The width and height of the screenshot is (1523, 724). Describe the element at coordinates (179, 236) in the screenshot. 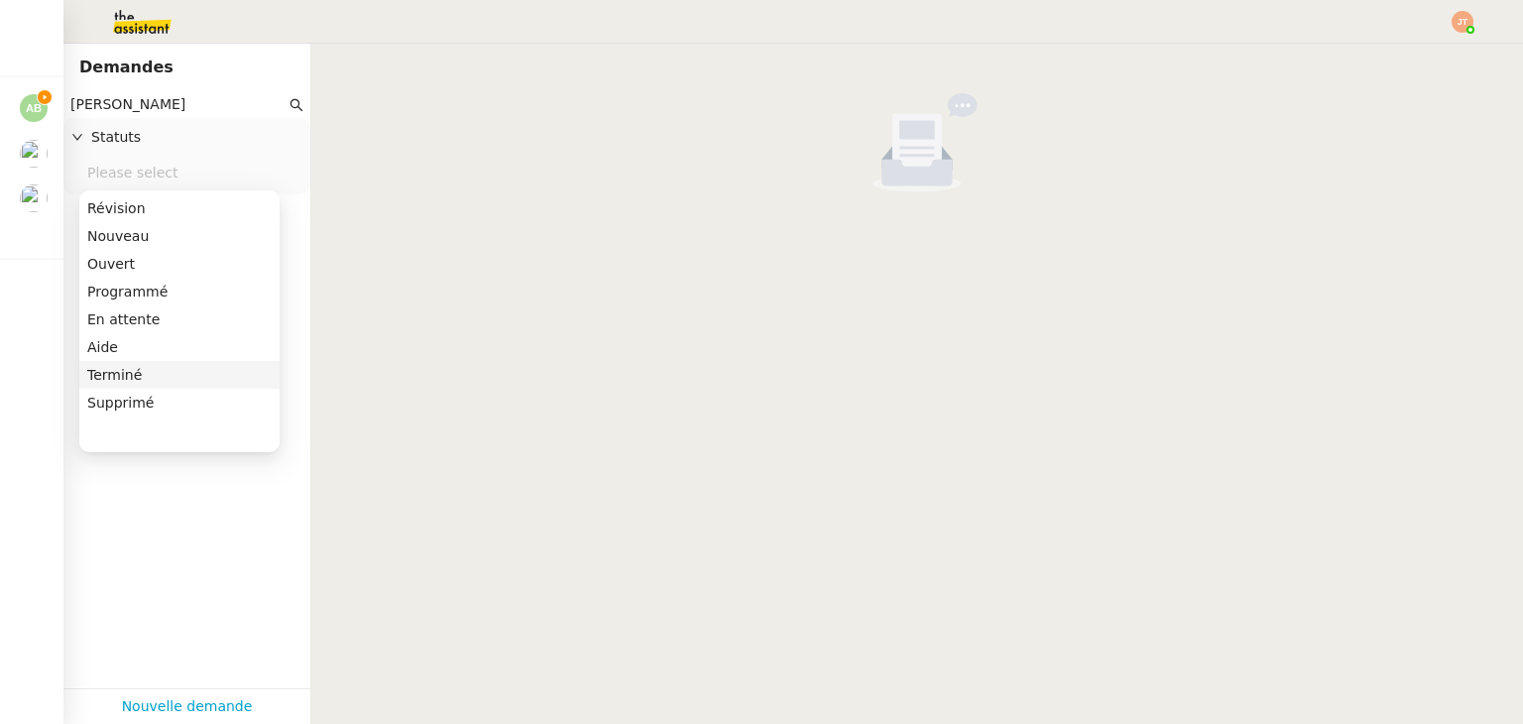

I see `div: Nouveau` at that location.